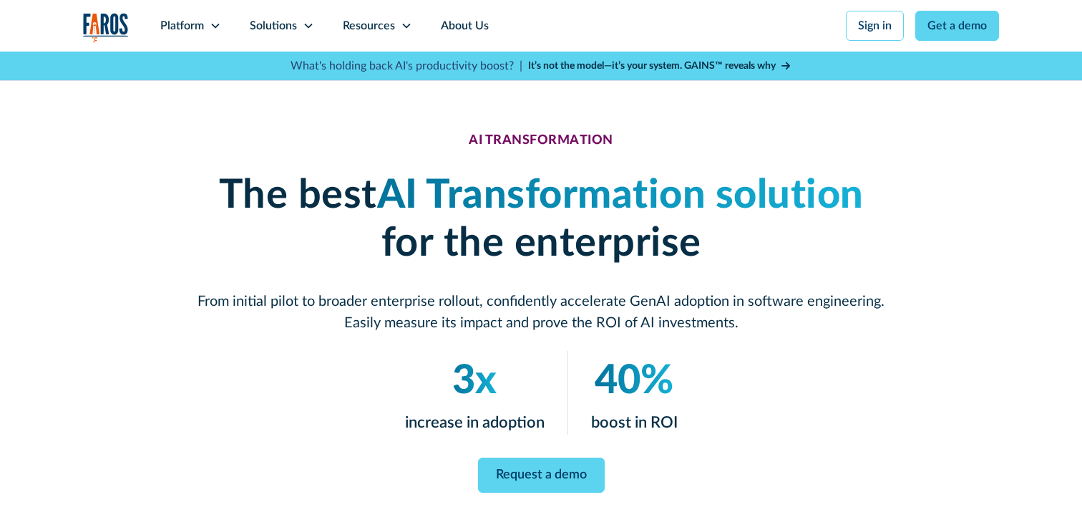  Describe the element at coordinates (634, 422) in the screenshot. I see `p: boost in ROI` at that location.